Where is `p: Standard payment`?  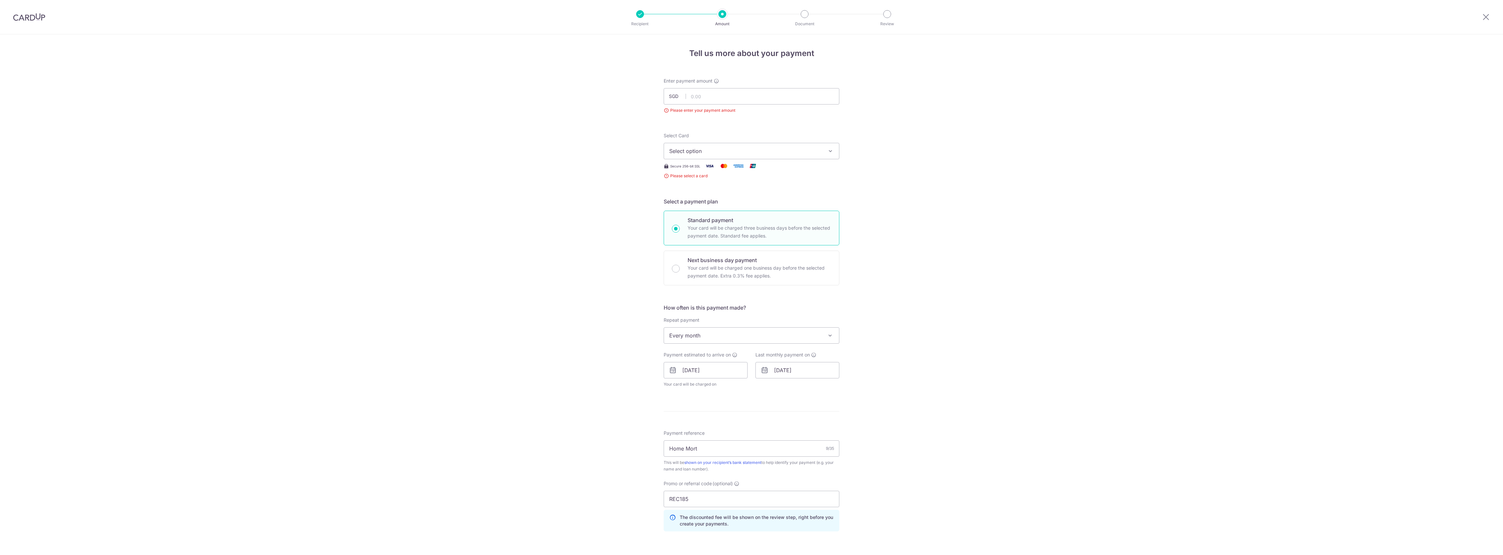
p: Standard payment is located at coordinates (759, 220).